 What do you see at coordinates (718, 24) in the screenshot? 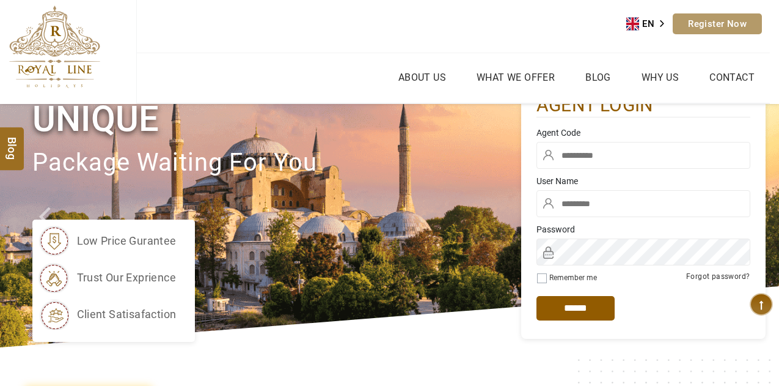
I see `a: Register Now` at bounding box center [718, 24].